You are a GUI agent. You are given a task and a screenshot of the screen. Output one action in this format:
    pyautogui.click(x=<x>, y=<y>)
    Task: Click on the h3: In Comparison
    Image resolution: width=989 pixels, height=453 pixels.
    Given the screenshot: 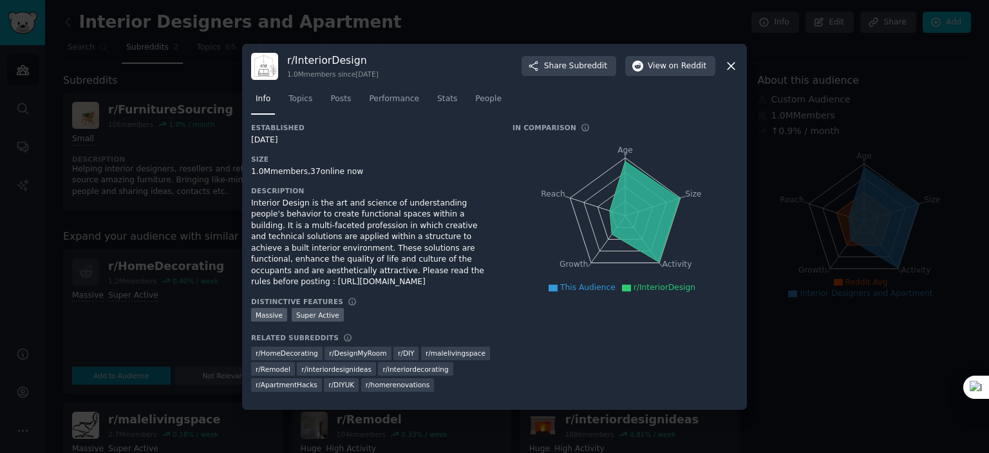 What is the action you would take?
    pyautogui.click(x=544, y=127)
    